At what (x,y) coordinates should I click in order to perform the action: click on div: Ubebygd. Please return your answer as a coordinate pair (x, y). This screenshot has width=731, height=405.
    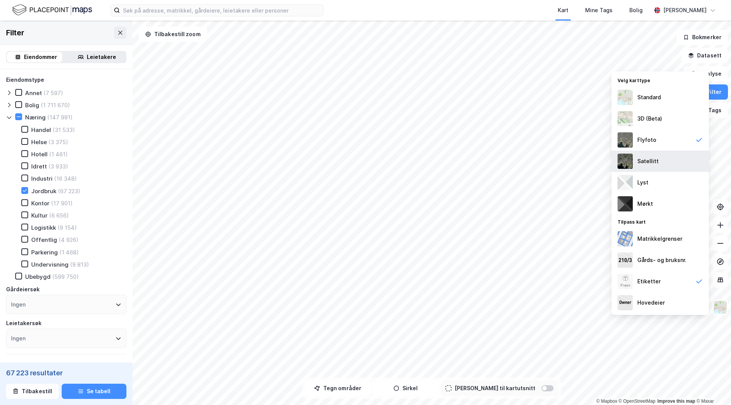
    Looking at the image, I should click on (38, 277).